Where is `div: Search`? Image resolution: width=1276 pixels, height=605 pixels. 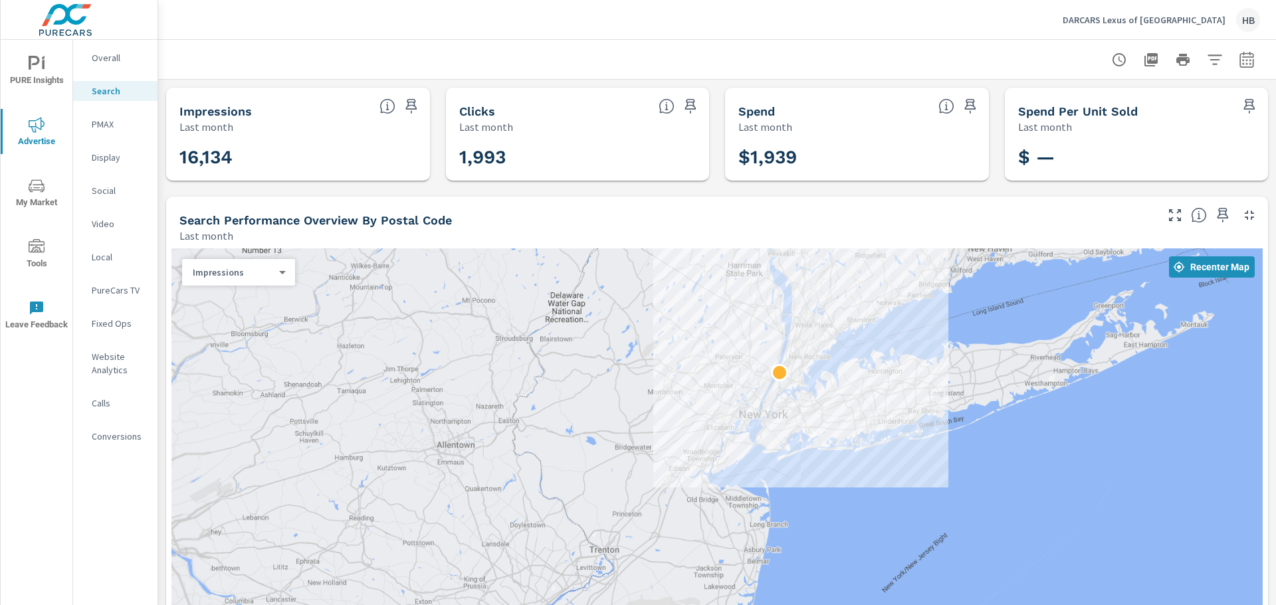
div: Search is located at coordinates (115, 91).